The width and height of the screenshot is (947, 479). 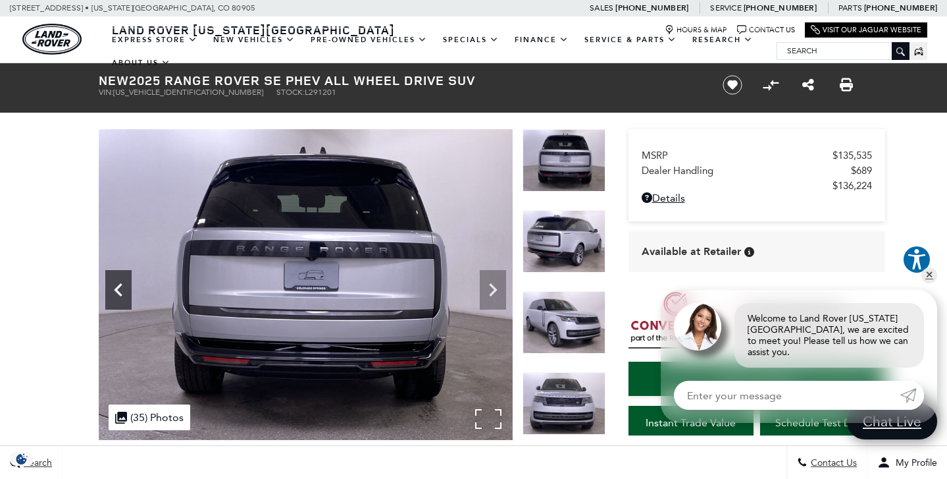 I want to click on div: Vehicle is in stock and ready for immediate delivery. Due to demand, availability is subject to c..., so click(x=749, y=251).